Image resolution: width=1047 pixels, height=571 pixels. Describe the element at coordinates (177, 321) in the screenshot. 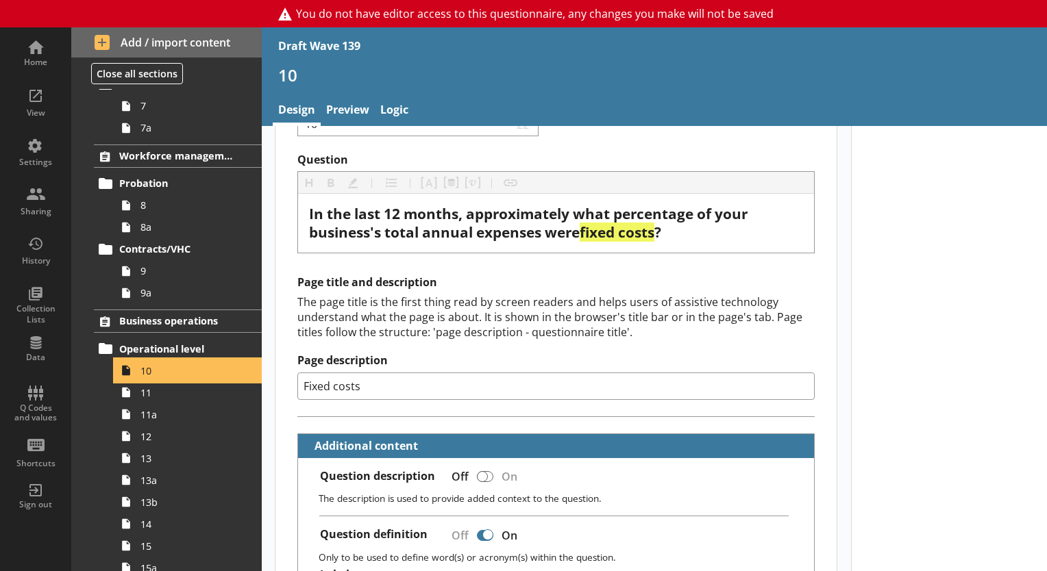

I see `a: Business operations` at that location.